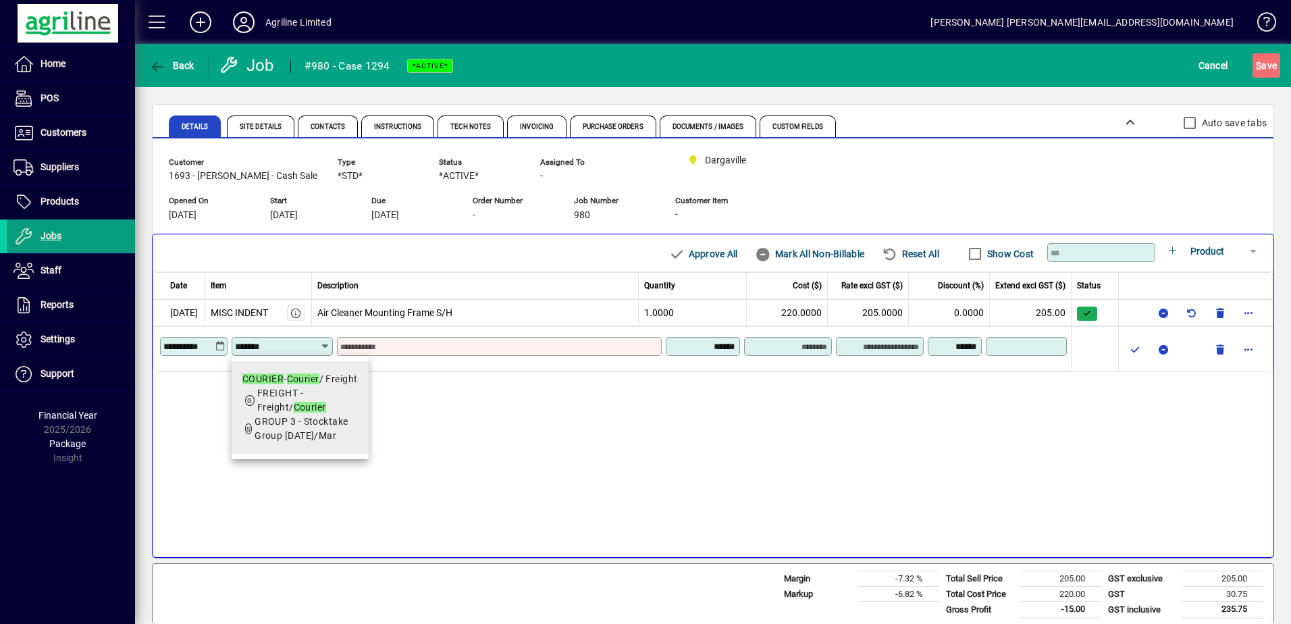 This screenshot has width=1291, height=624. Describe the element at coordinates (1233, 123) in the screenshot. I see `label: Auto save tabs` at that location.